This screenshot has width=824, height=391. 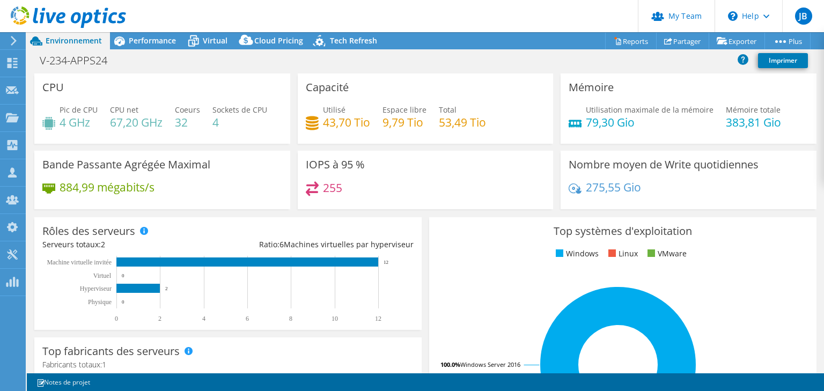 What do you see at coordinates (89, 231) in the screenshot?
I see `h3: Rôles des serveurs` at bounding box center [89, 231].